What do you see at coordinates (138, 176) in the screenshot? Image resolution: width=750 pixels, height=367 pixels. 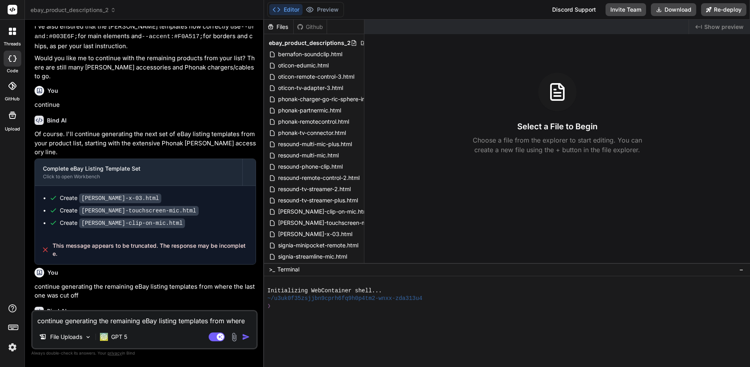 I see `div: Click to open Workbench` at bounding box center [138, 176].